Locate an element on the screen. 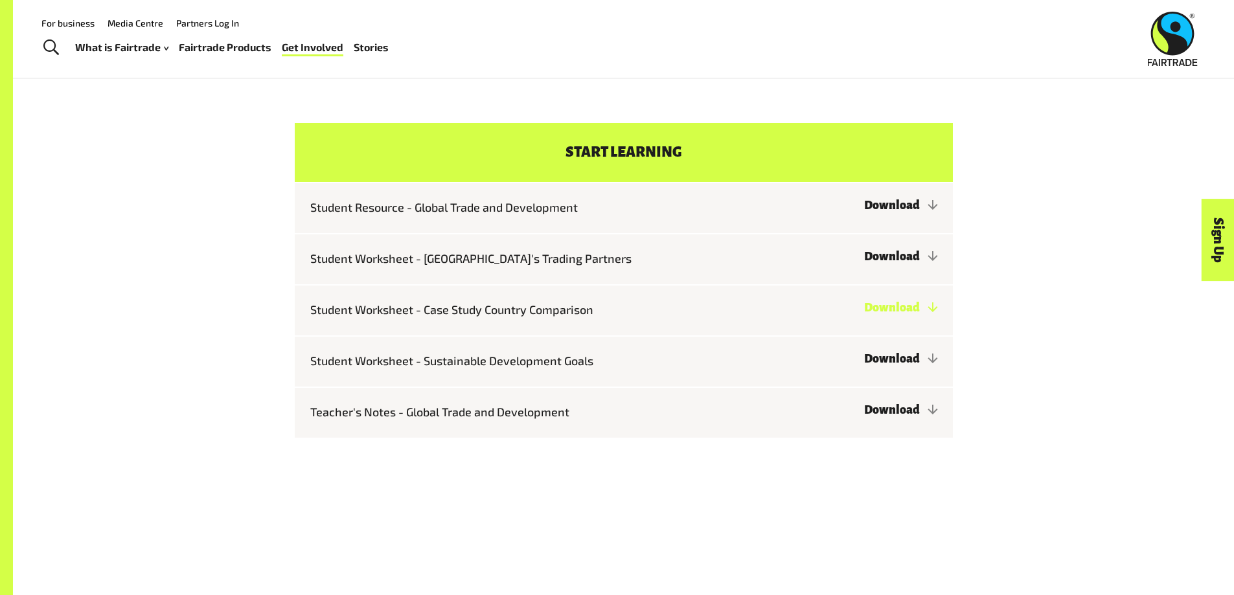 This screenshot has width=1234, height=595. a: Stories is located at coordinates (371, 47).